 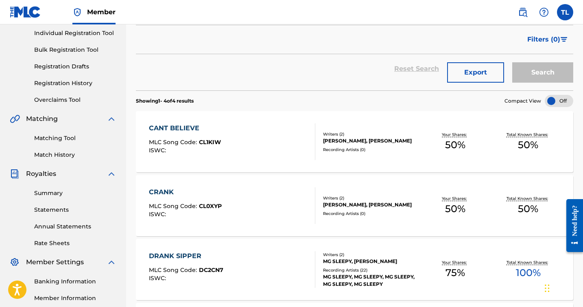 What do you see at coordinates (15, 119) in the screenshot?
I see `img: Matching` at bounding box center [15, 119].